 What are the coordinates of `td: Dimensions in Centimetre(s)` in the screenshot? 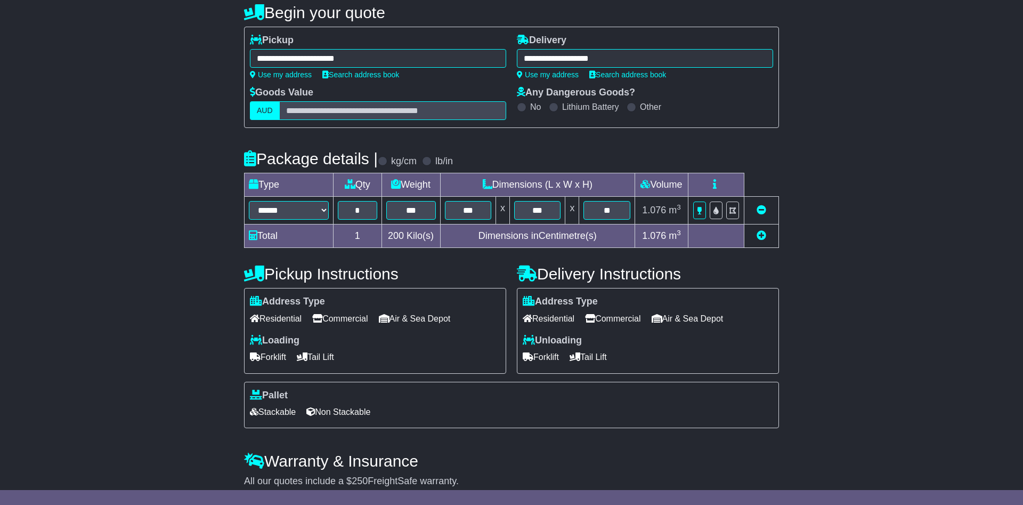 It's located at (537, 236).